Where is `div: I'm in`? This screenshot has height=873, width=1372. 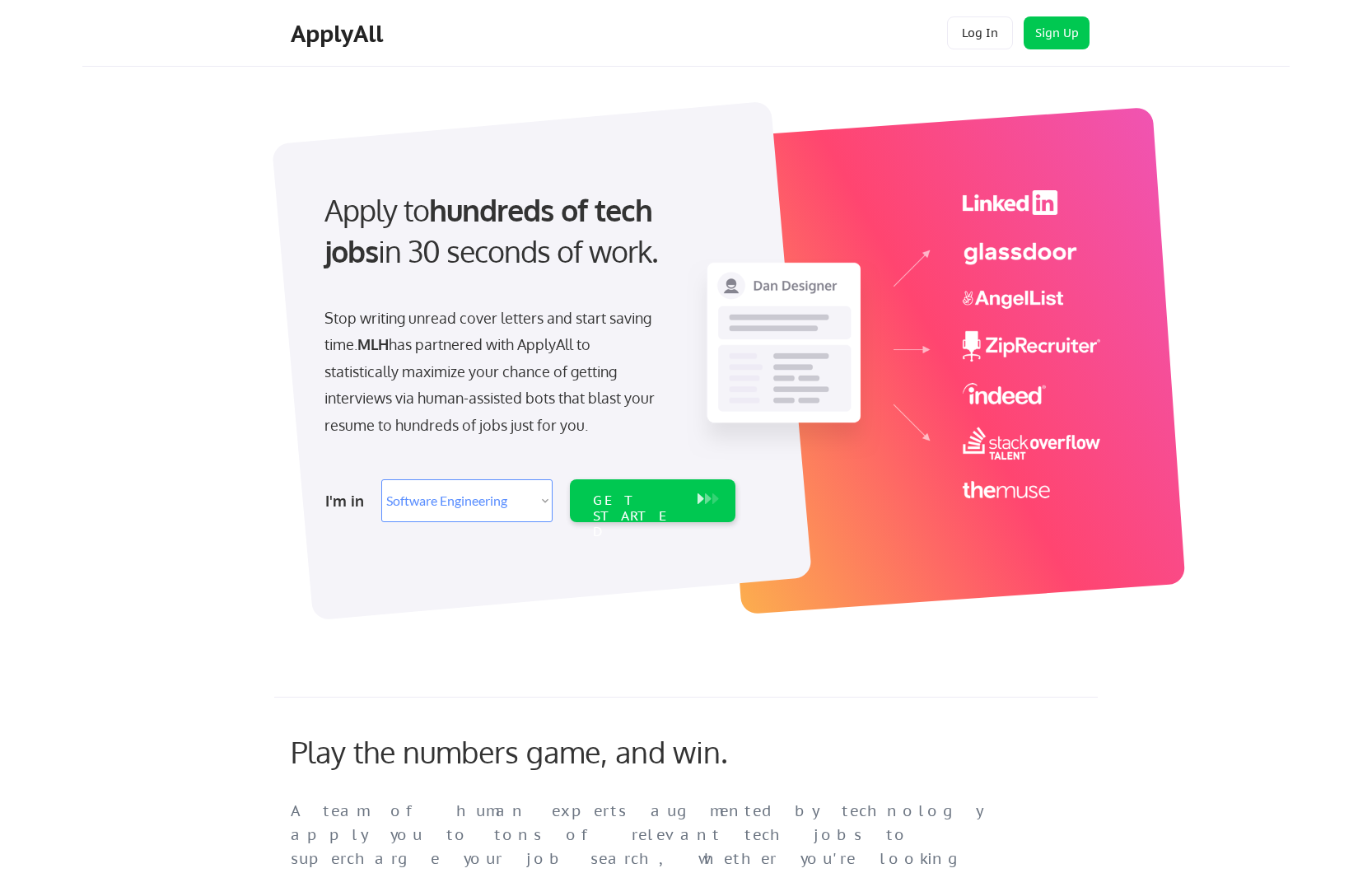
div: I'm in is located at coordinates (348, 501).